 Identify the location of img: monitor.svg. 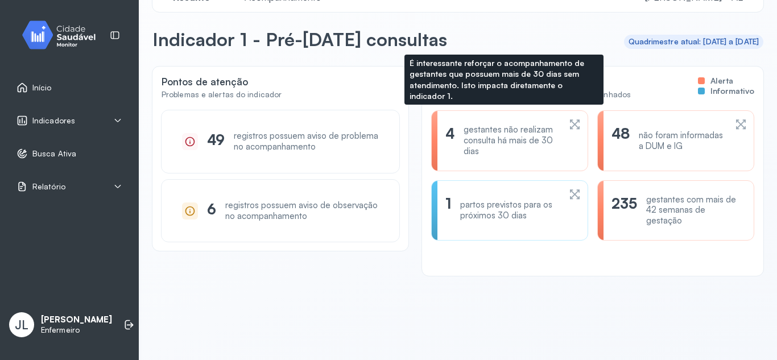
(63, 35).